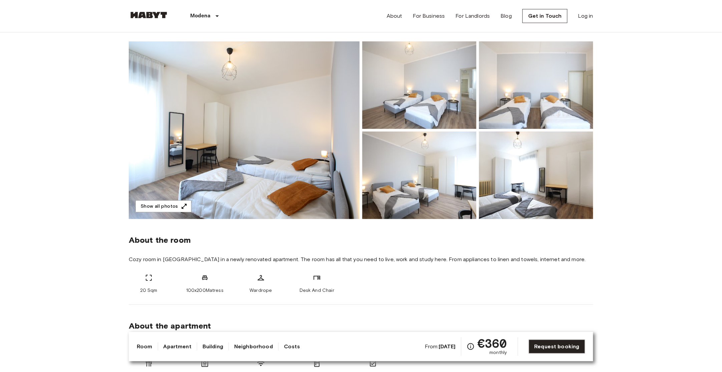  Describe the element at coordinates (440, 346) in the screenshot. I see `span: From:` at that location.